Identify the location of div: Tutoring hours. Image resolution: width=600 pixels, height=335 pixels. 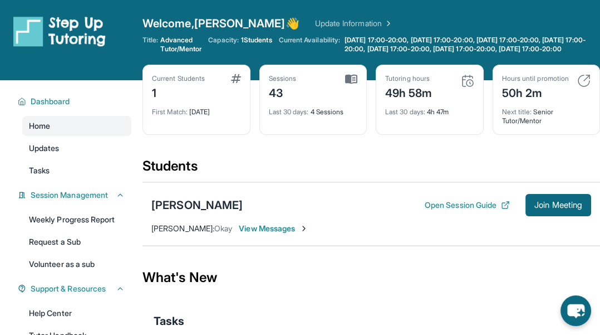
(409, 79).